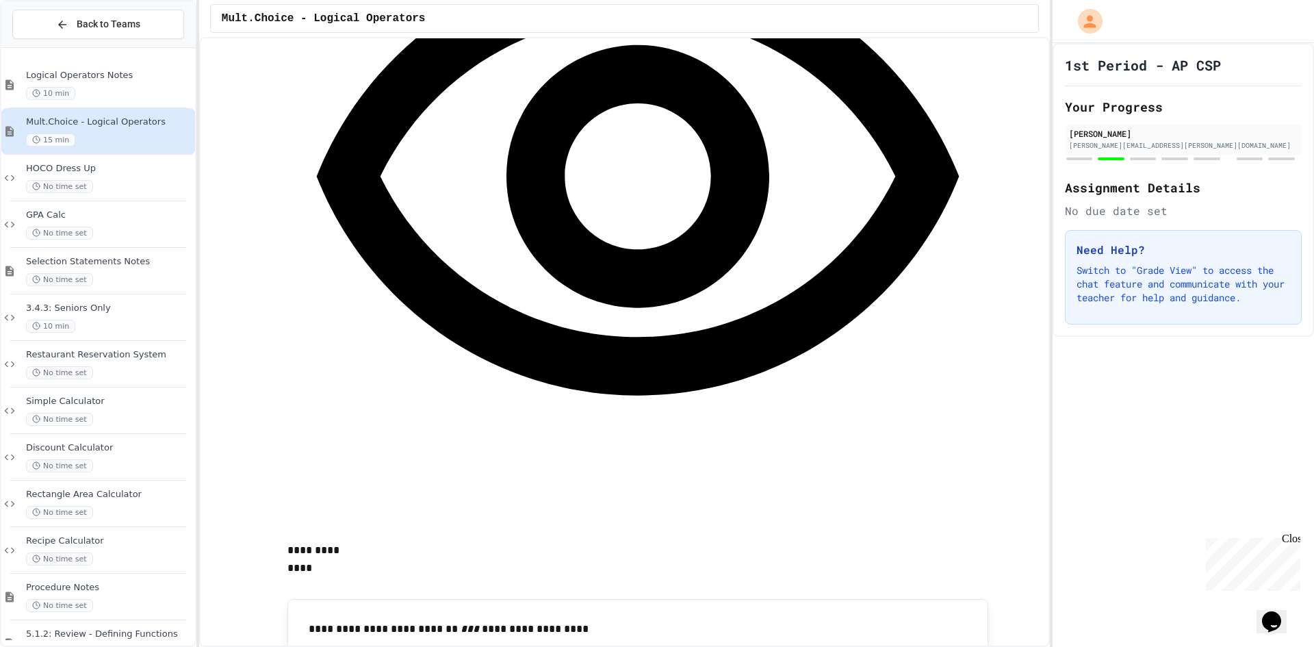 This screenshot has width=1314, height=647. What do you see at coordinates (50, 46) in the screenshot?
I see `div: Chat with us now!Close` at bounding box center [50, 46].